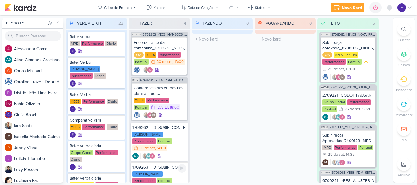  Describe the element at coordinates (9, 181) in the screenshot. I see `img: Lucimara Paz` at that location.